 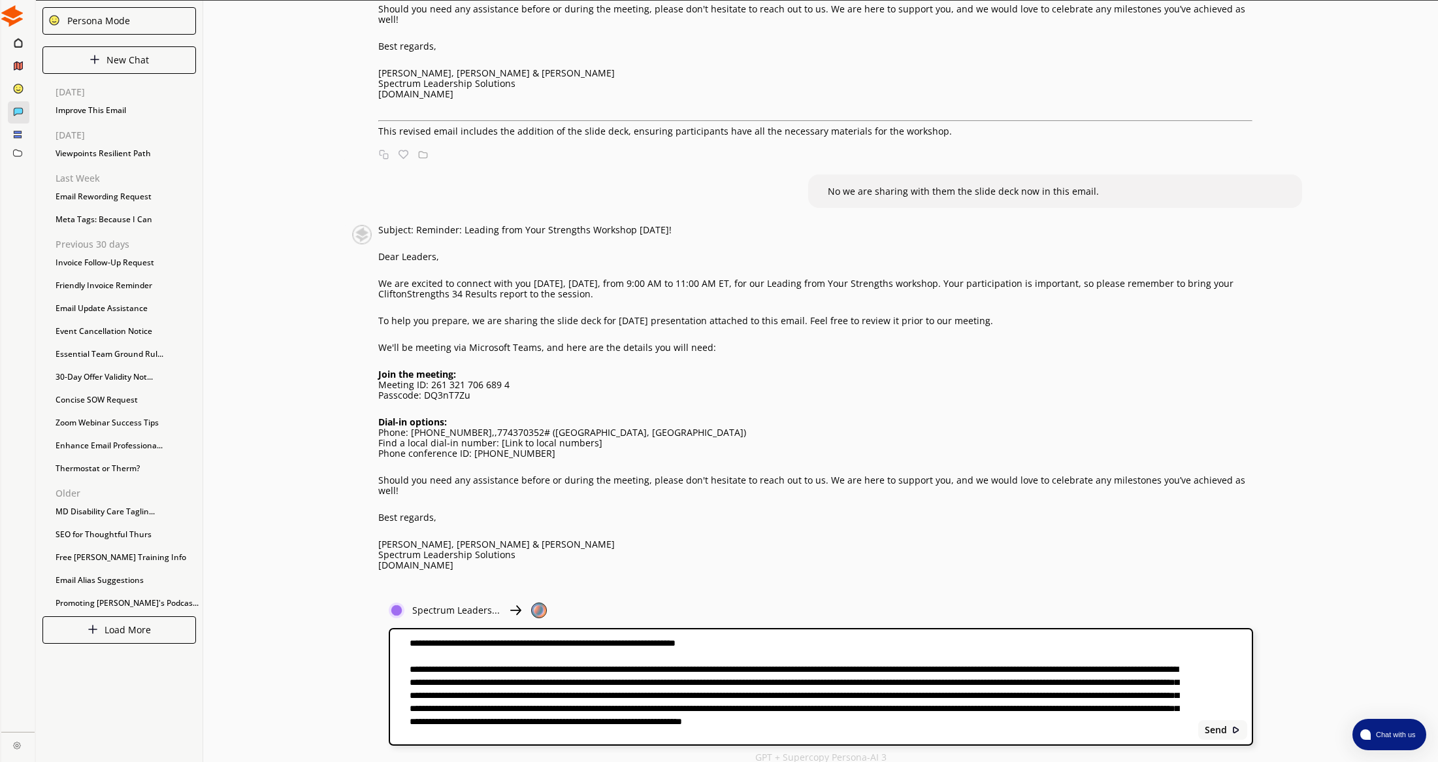 I want to click on div: Email Rewording Request, so click(x=125, y=197).